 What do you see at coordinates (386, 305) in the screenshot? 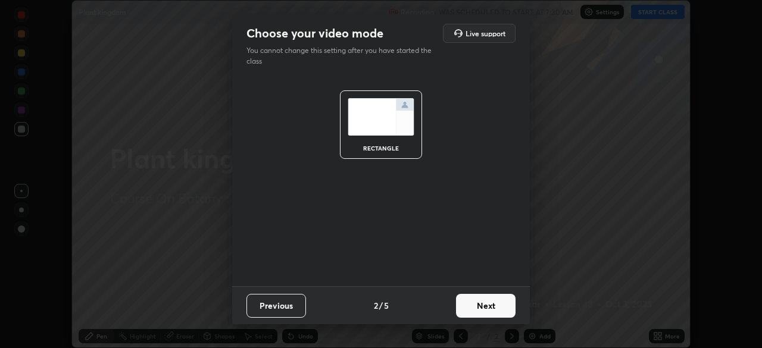
I see `h4: 5` at bounding box center [386, 305].